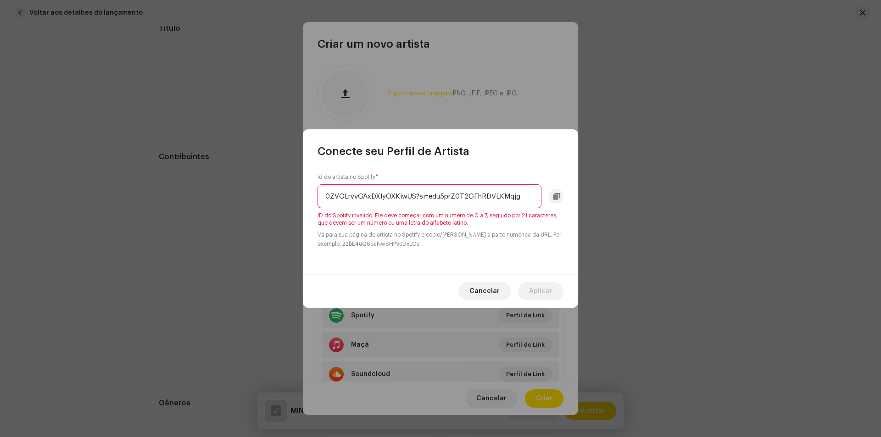 The height and width of the screenshot is (437, 881). What do you see at coordinates (437, 219) in the screenshot?
I see `font: ID do Spotify inválido. Ele deve começar com um número de 0 a 7, seguido por 21 caracteres, que d...` at bounding box center [437, 219].